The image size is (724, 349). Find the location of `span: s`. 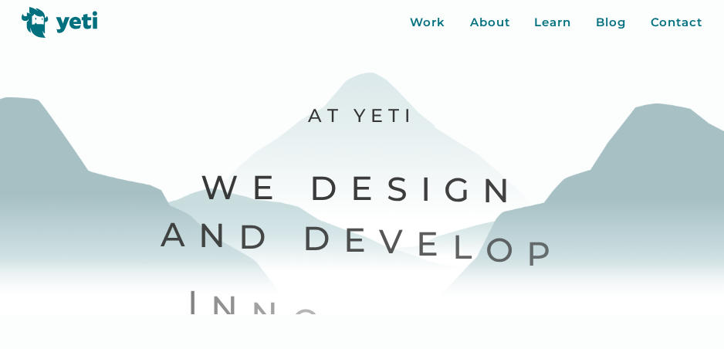

span: s is located at coordinates (404, 189).